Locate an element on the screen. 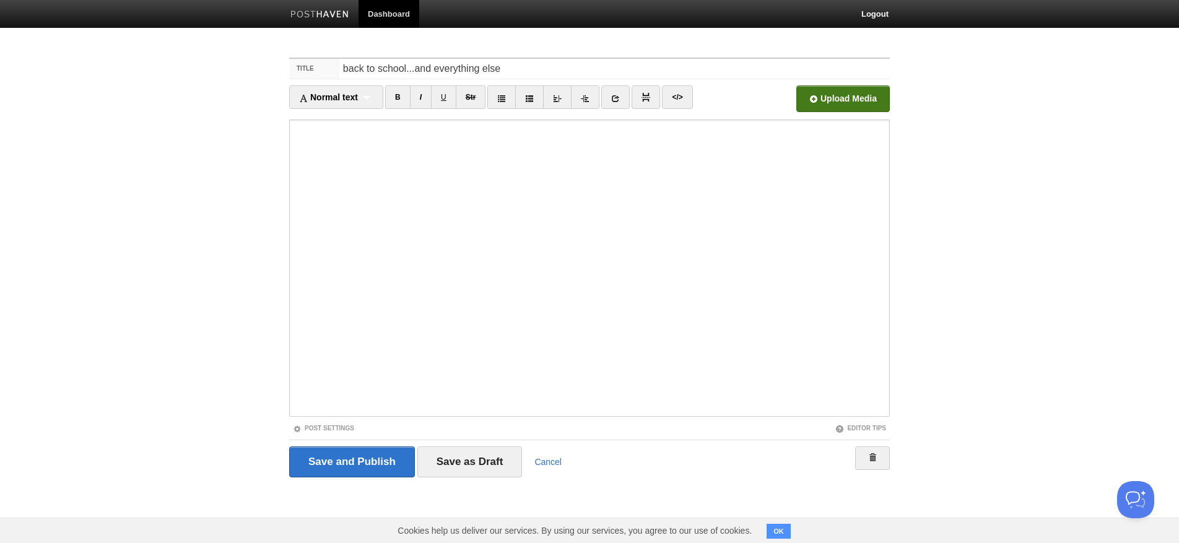  a: U is located at coordinates (443, 97).